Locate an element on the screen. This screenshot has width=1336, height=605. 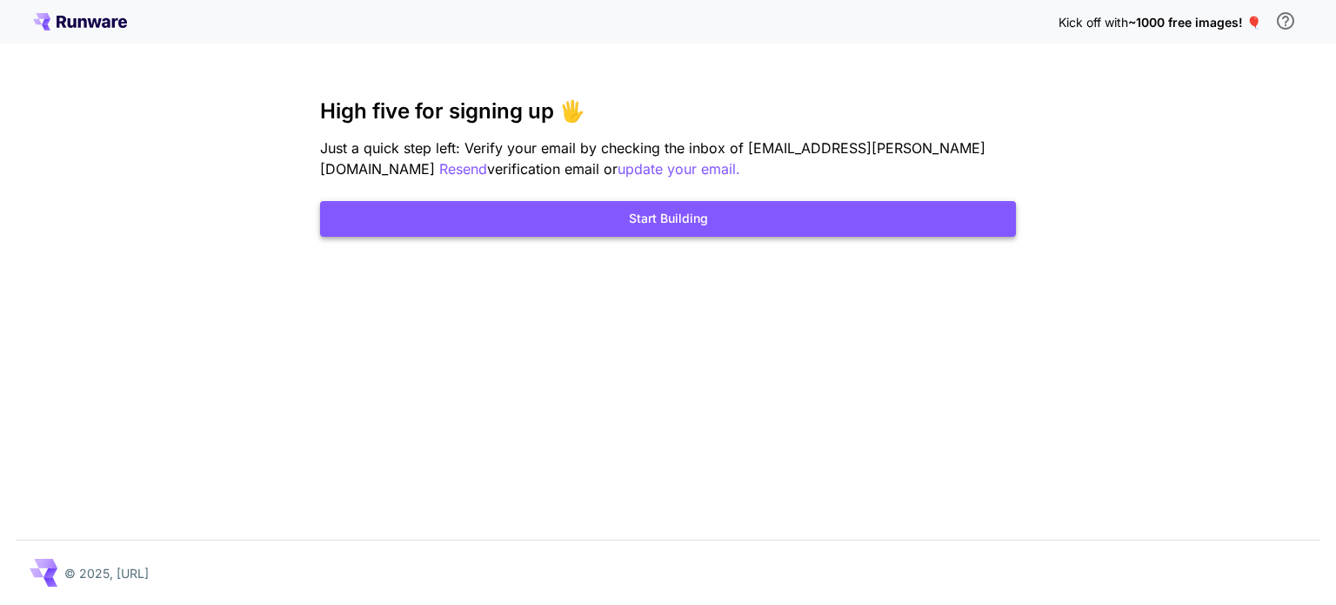
span: verification email or is located at coordinates (552, 169).